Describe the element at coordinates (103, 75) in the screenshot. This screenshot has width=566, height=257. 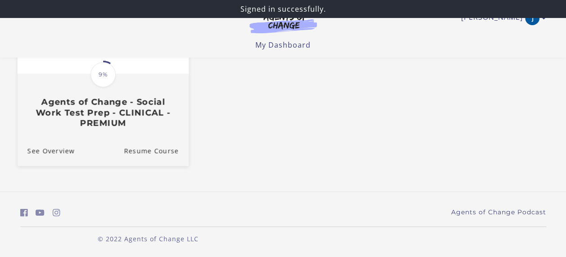
I see `span: 9%` at that location.